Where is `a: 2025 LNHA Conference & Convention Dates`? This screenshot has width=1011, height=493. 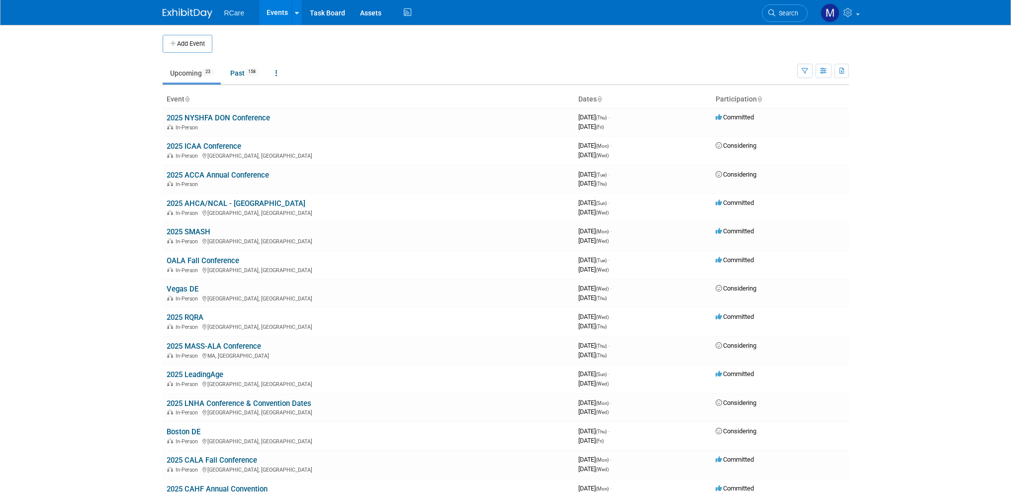
a: 2025 LNHA Conference & Convention Dates is located at coordinates (239, 403).